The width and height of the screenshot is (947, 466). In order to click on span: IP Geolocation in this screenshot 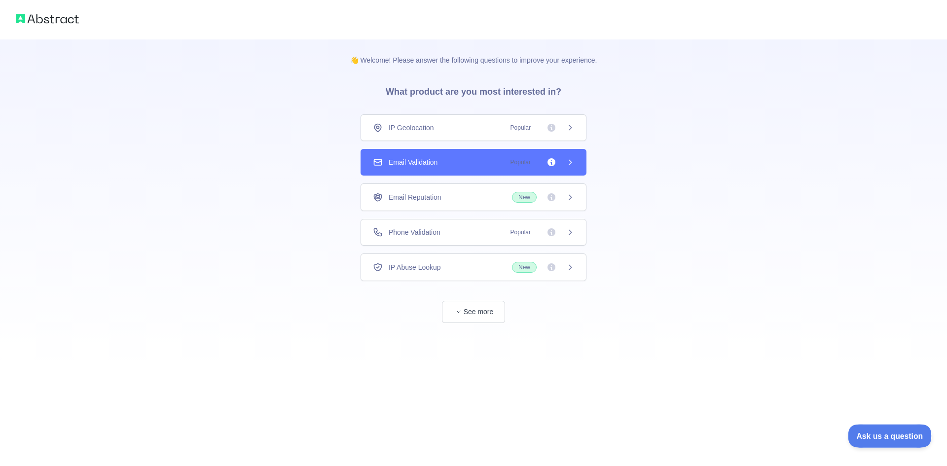, I will do `click(411, 128)`.